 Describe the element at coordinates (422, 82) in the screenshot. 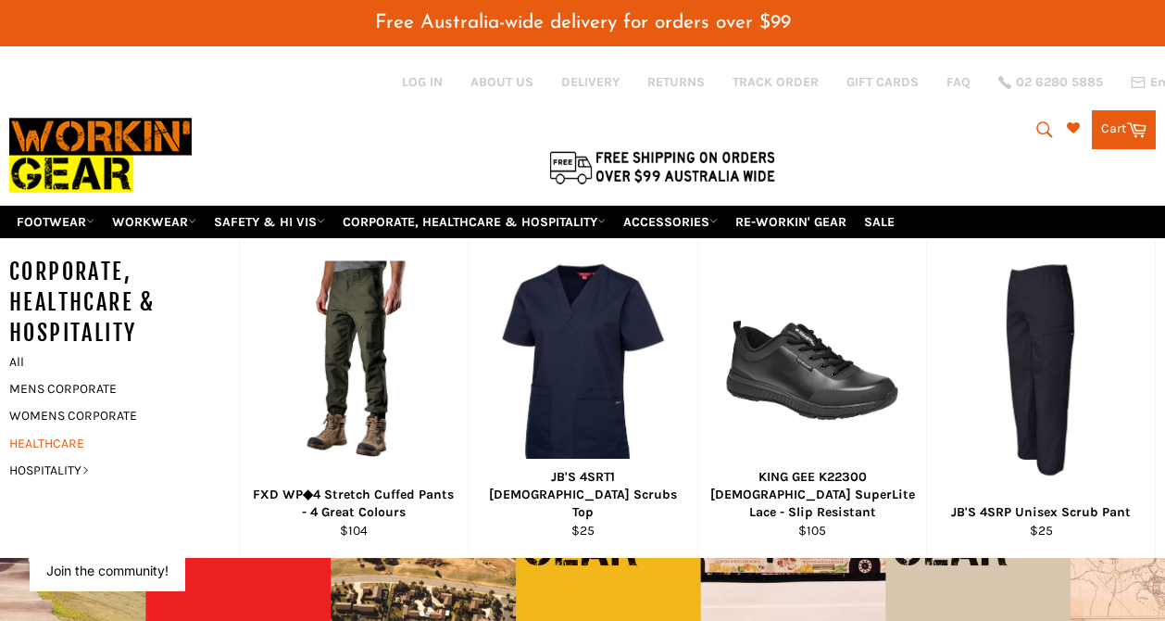

I see `a: Log in` at that location.